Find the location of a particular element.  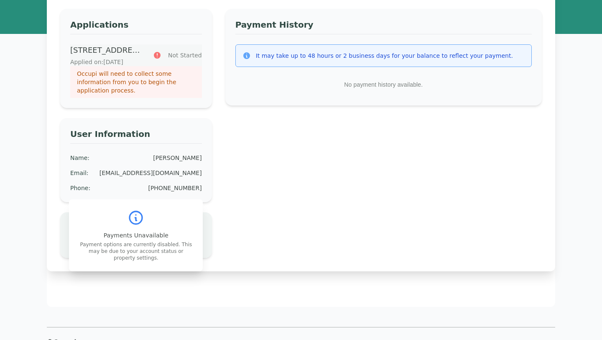

div: Name : is located at coordinates (80, 158).